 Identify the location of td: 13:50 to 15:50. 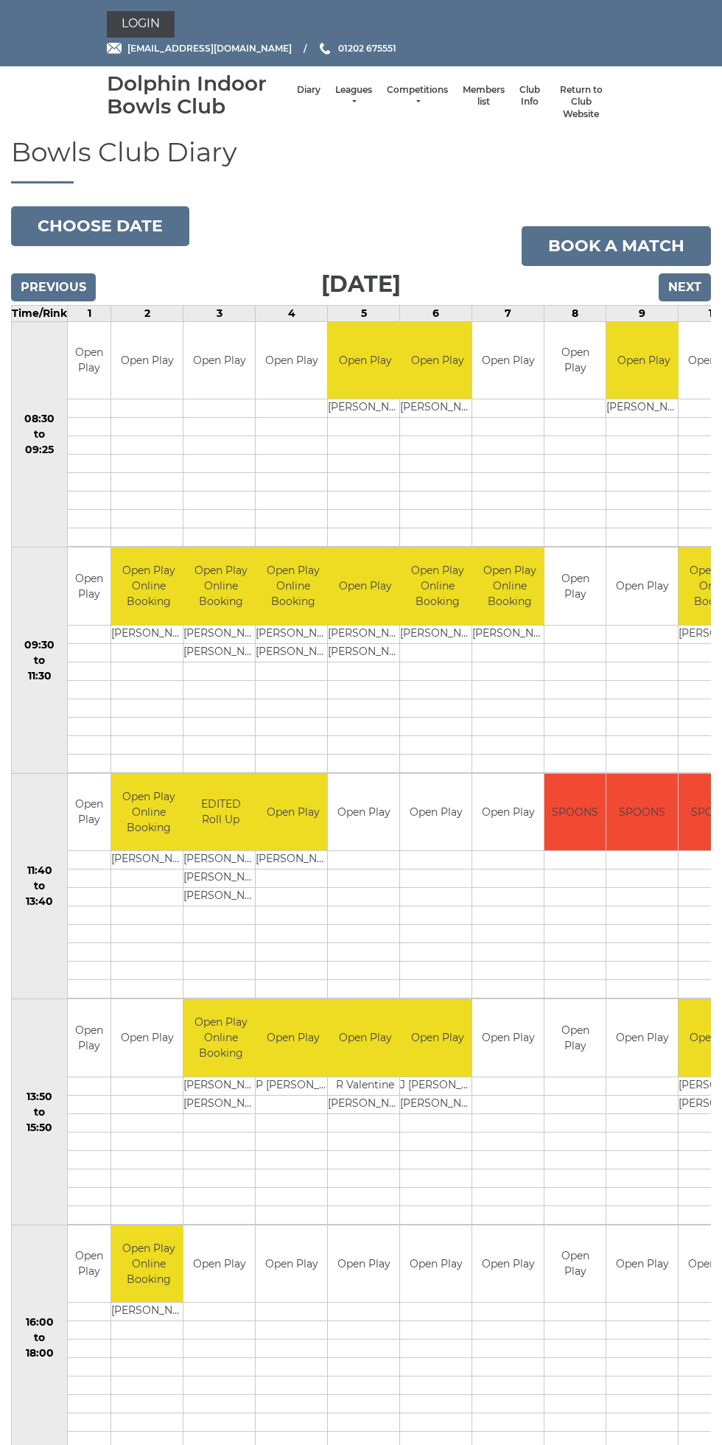
(40, 1112).